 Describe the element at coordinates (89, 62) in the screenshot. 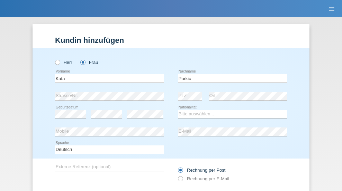

I see `label: Frau` at that location.